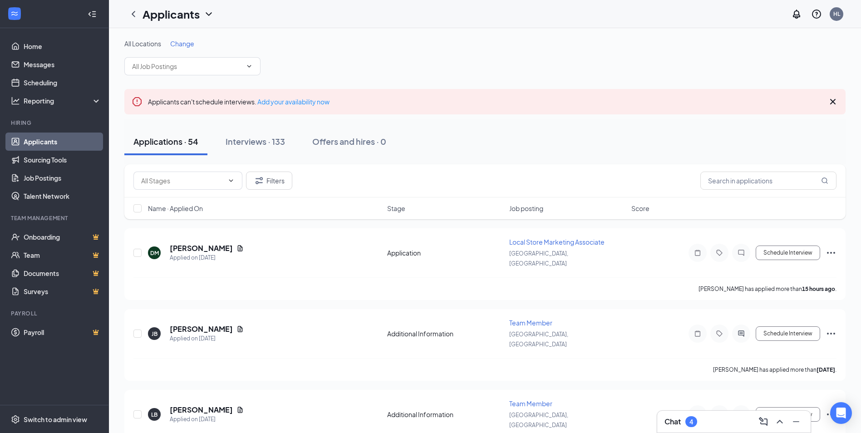  Describe the element at coordinates (779, 421) in the screenshot. I see `svg: ChevronUp` at that location.